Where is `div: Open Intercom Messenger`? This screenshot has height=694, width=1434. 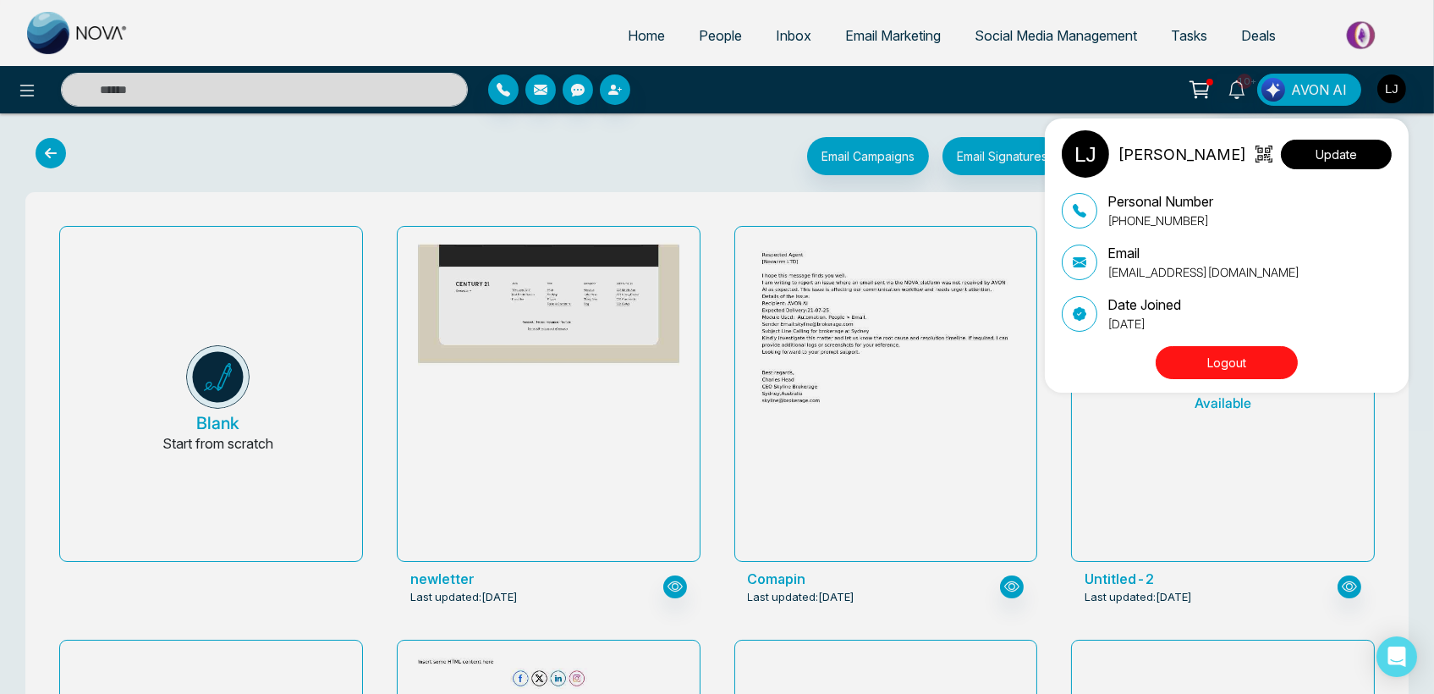
div: Open Intercom Messenger is located at coordinates (1397, 656).